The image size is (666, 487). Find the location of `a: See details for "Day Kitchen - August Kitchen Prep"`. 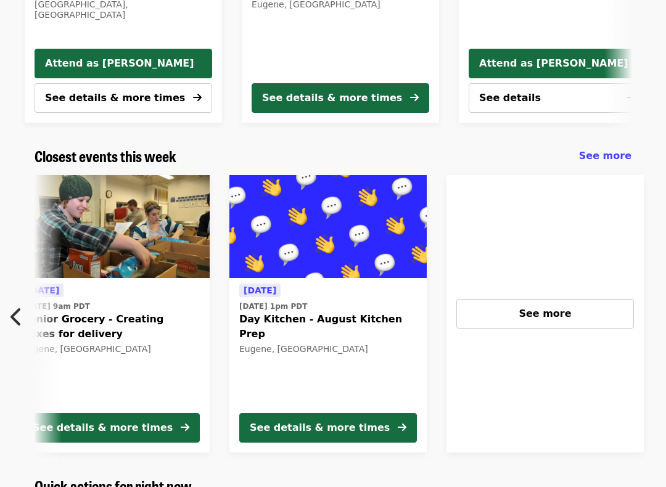

a: See details for "Day Kitchen - August Kitchen Prep" is located at coordinates (328, 314).